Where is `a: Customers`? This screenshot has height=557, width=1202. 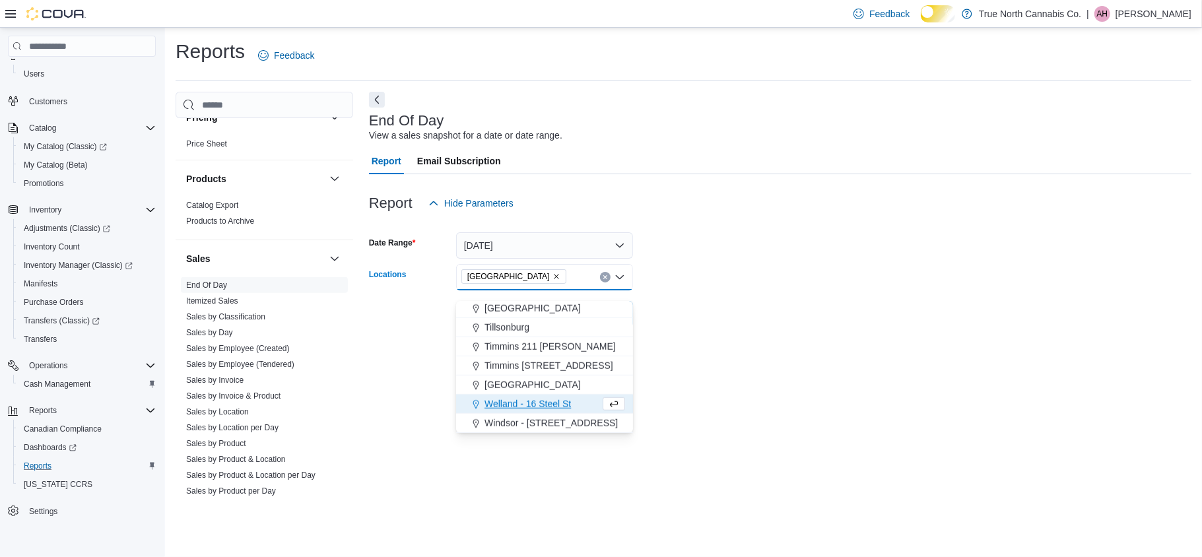 a: Customers is located at coordinates (48, 102).